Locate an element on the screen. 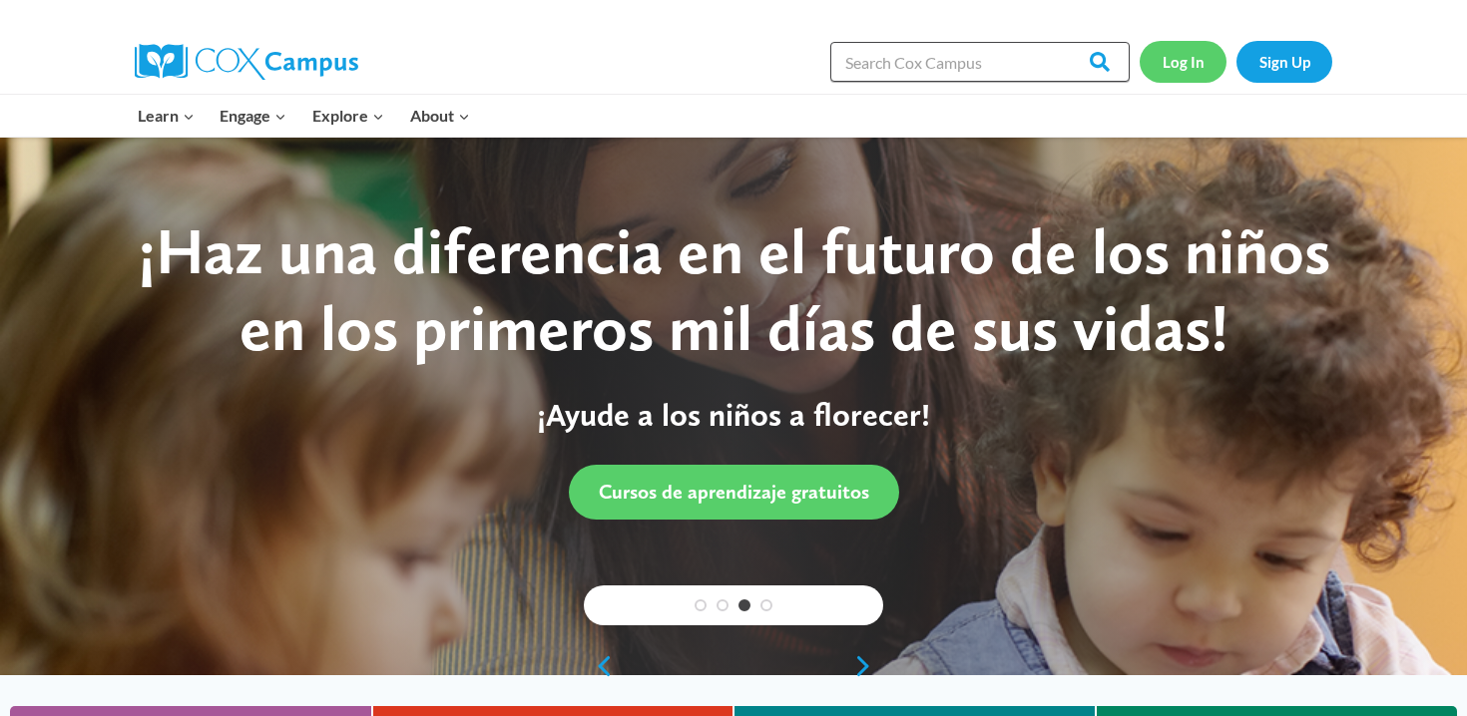  a: Cursos de aprendizaje gratuitos is located at coordinates (733, 492).